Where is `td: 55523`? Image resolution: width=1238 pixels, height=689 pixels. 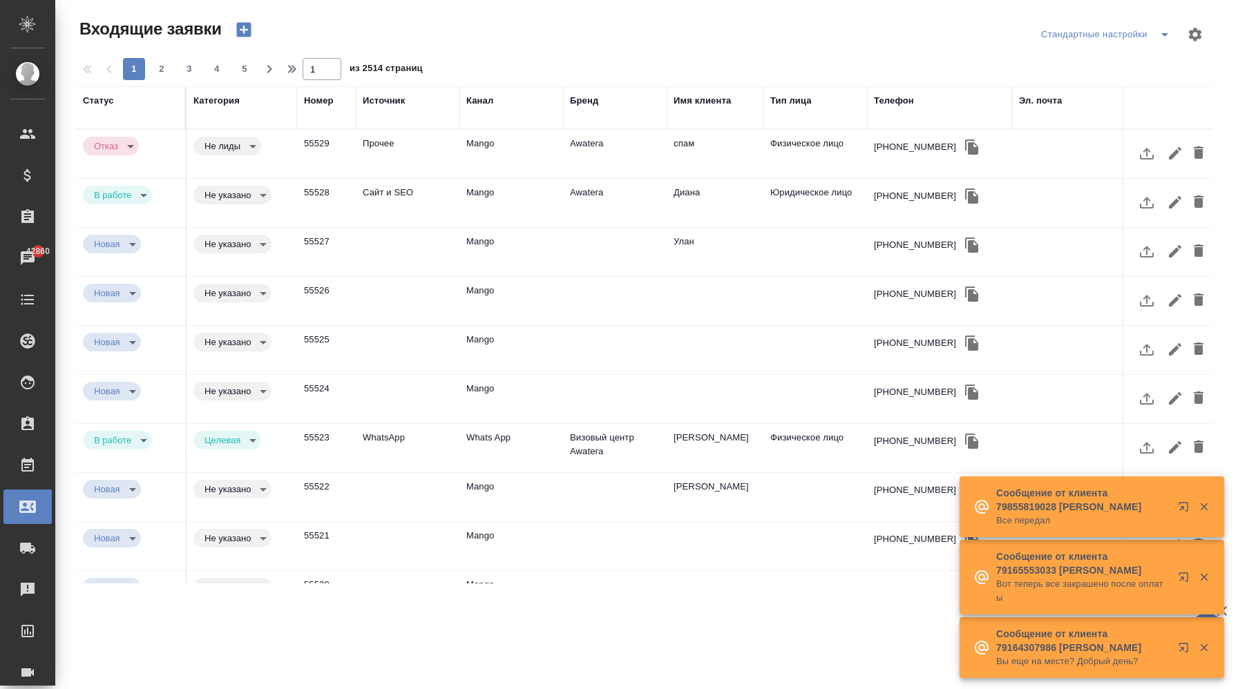 td: 55523 is located at coordinates (326, 448).